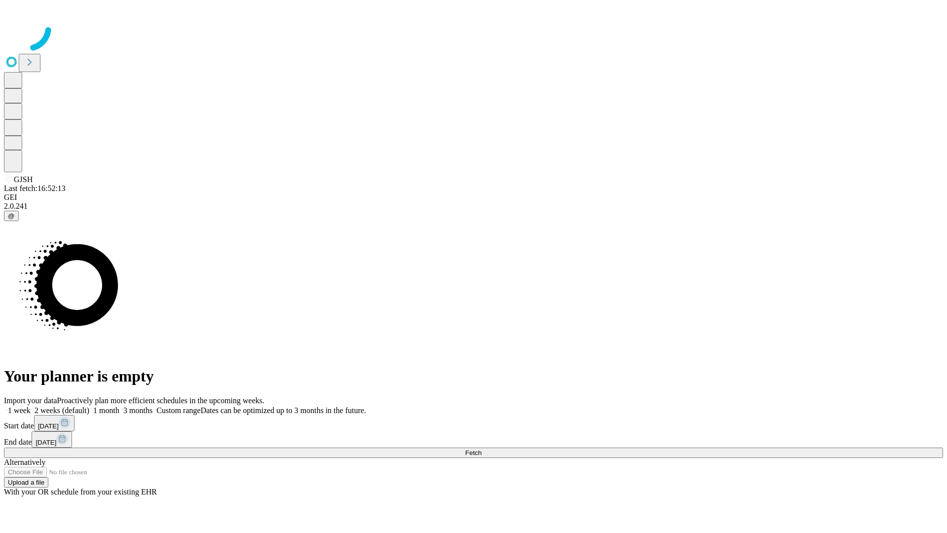 The height and width of the screenshot is (533, 947). Describe the element at coordinates (473, 452) in the screenshot. I see `span: Fetch` at that location.